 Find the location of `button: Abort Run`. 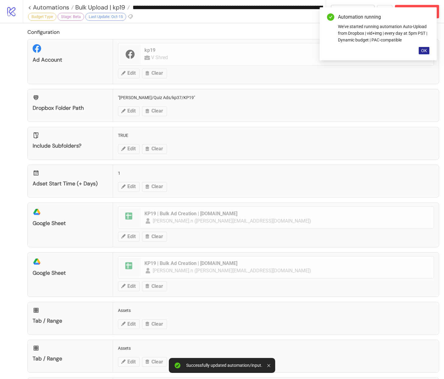

button: Abort Run is located at coordinates (417, 12).